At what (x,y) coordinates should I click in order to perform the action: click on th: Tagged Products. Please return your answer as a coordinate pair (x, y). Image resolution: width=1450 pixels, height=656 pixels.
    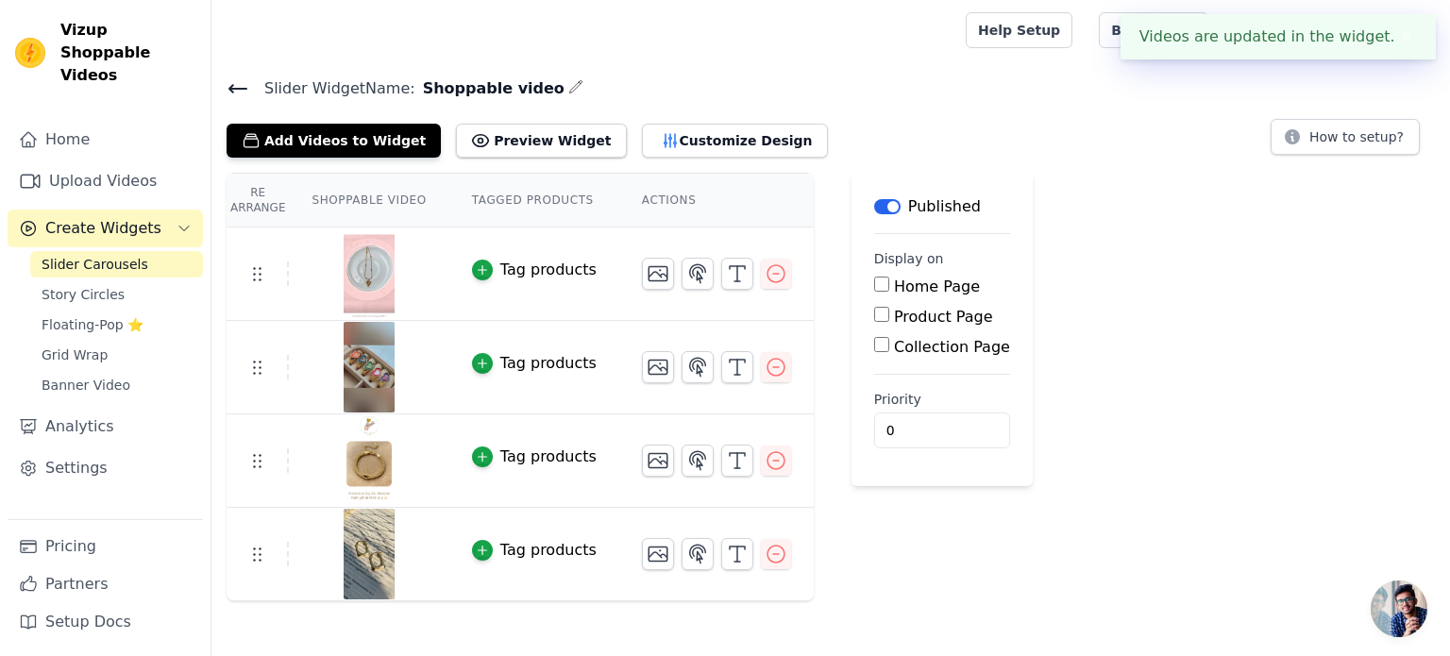
    Looking at the image, I should click on (534, 200).